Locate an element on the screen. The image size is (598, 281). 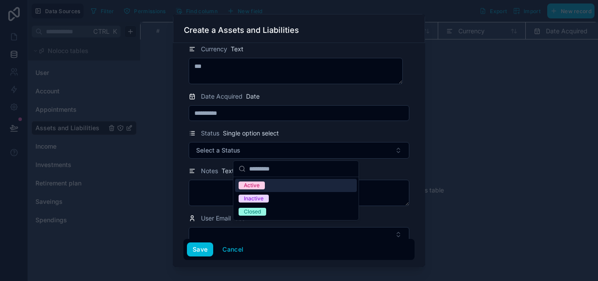
span: Status is located at coordinates (210, 133).